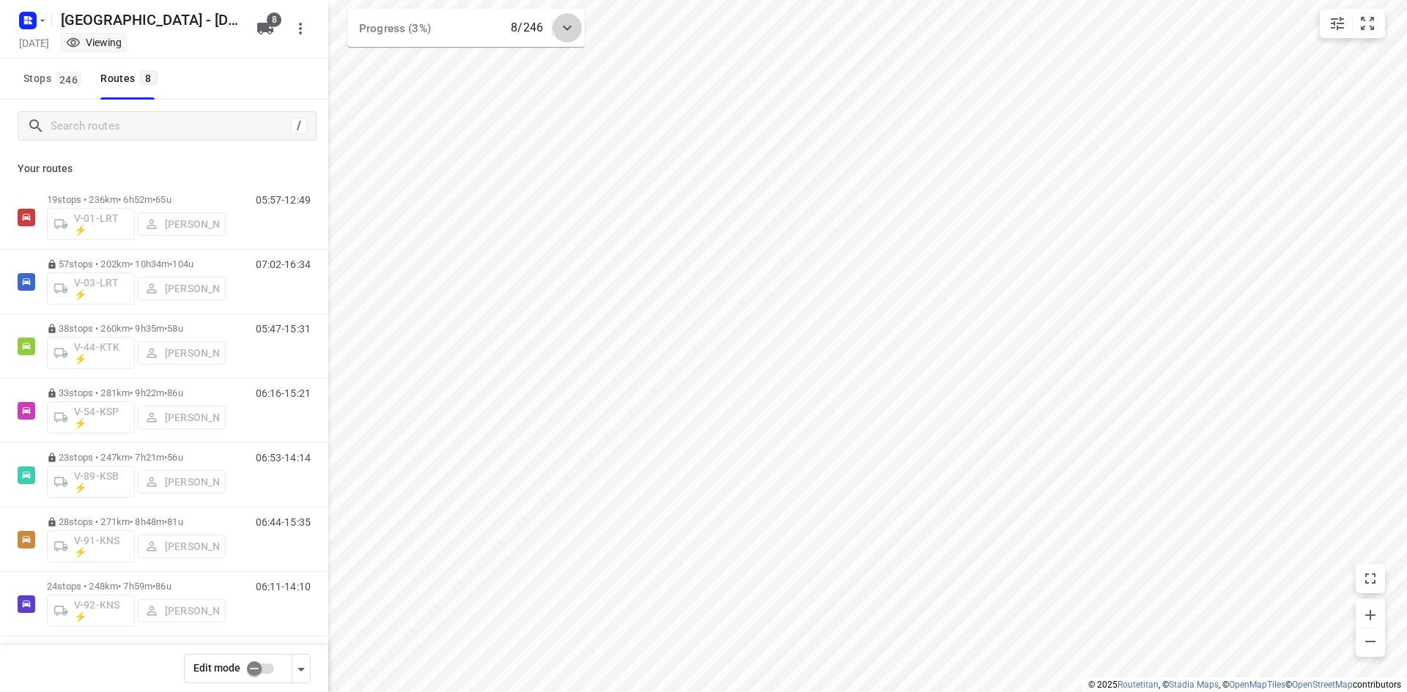 The image size is (1407, 692). What do you see at coordinates (68, 79) in the screenshot?
I see `span: 246` at bounding box center [68, 79].